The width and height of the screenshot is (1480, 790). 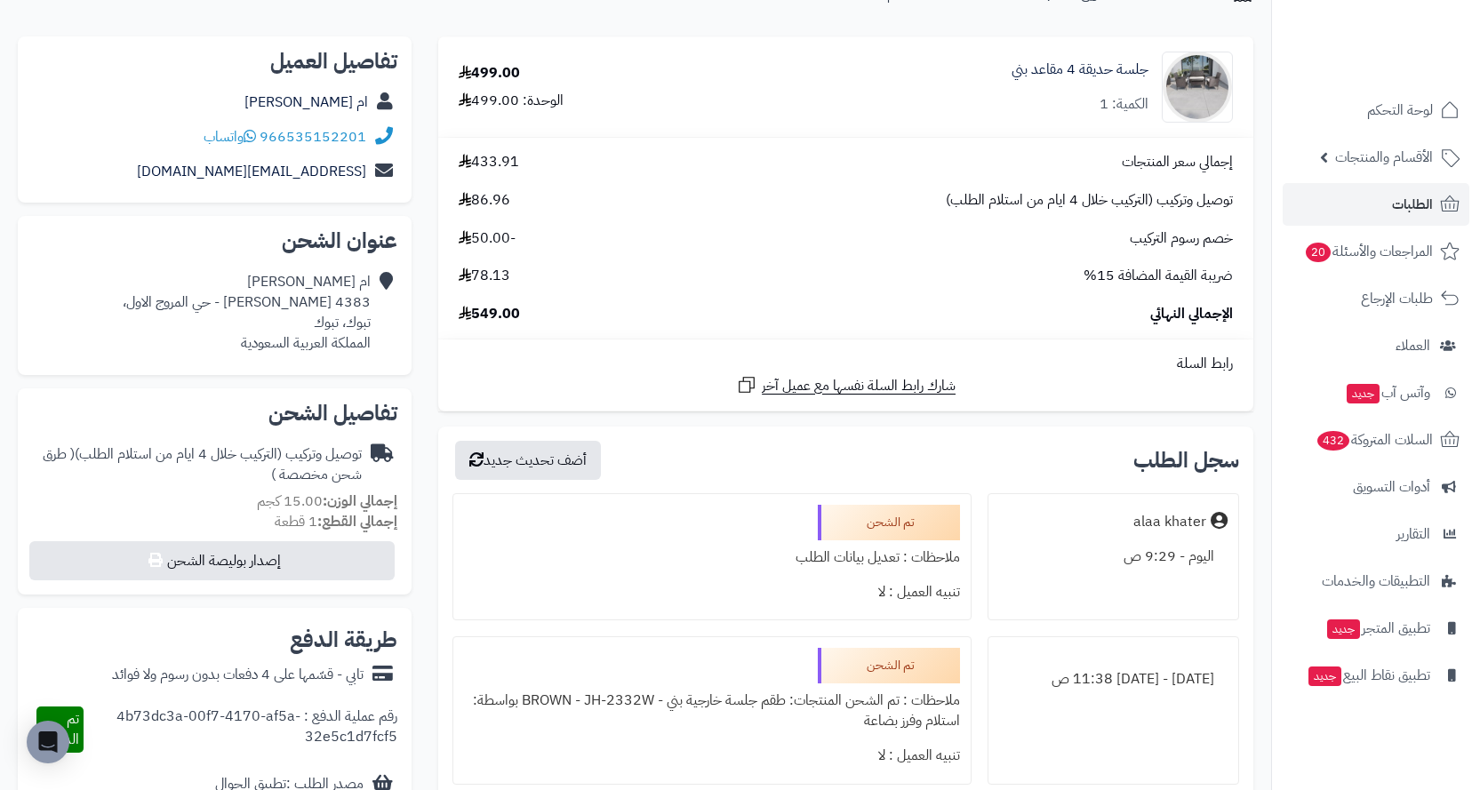 I want to click on span: ضريبة القيمة المضافة 15%, so click(x=1158, y=276).